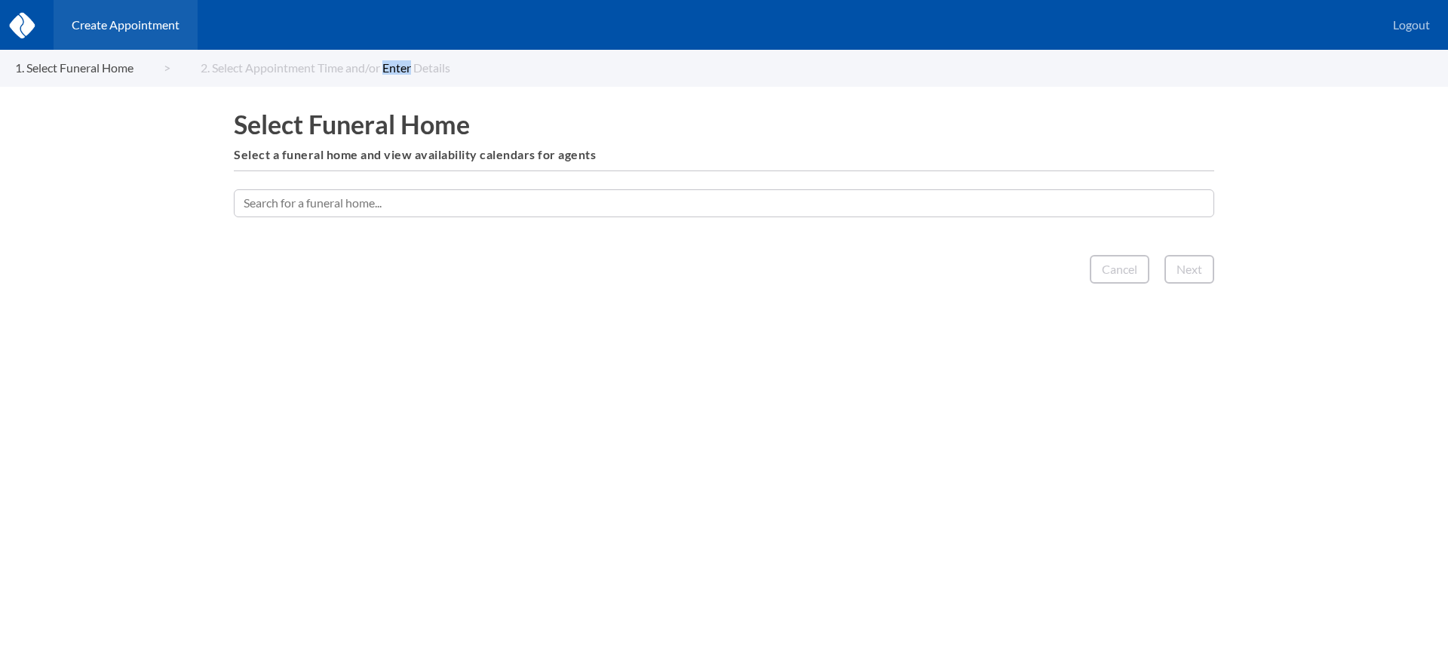  What do you see at coordinates (724, 203) in the screenshot?
I see `input: Search for a funeral home...` at bounding box center [724, 203].